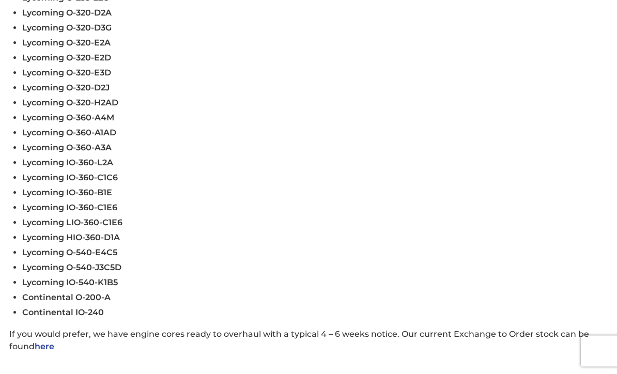  Describe the element at coordinates (67, 73) in the screenshot. I see `span: Lycoming O-320-E3D` at that location.